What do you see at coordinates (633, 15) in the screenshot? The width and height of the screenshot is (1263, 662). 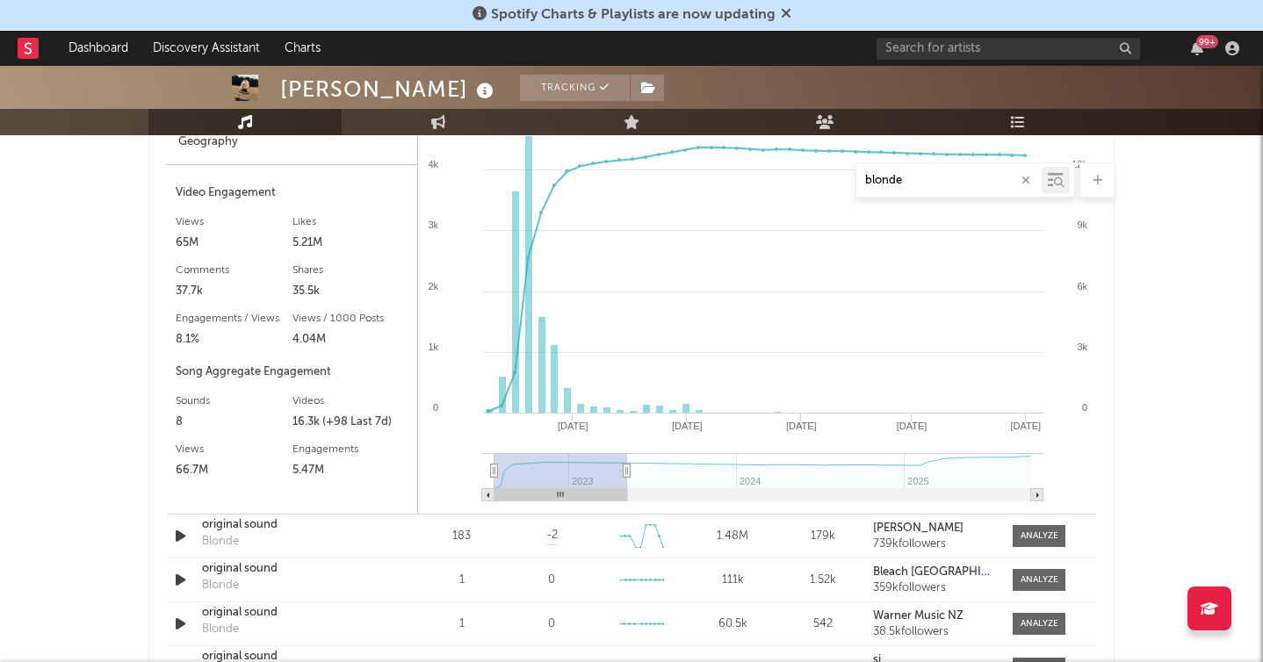 I see `span: Spotify Charts & Playlists are now updating` at bounding box center [633, 15].